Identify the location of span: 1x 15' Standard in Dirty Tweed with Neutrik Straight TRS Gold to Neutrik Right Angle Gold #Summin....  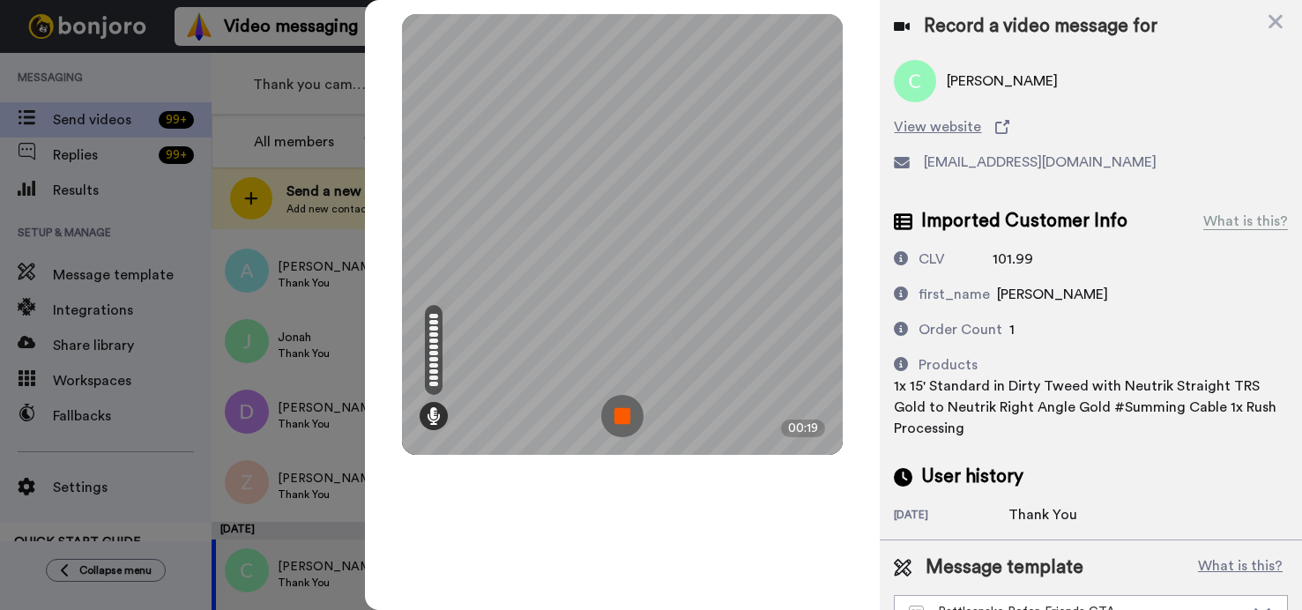
(1085, 407).